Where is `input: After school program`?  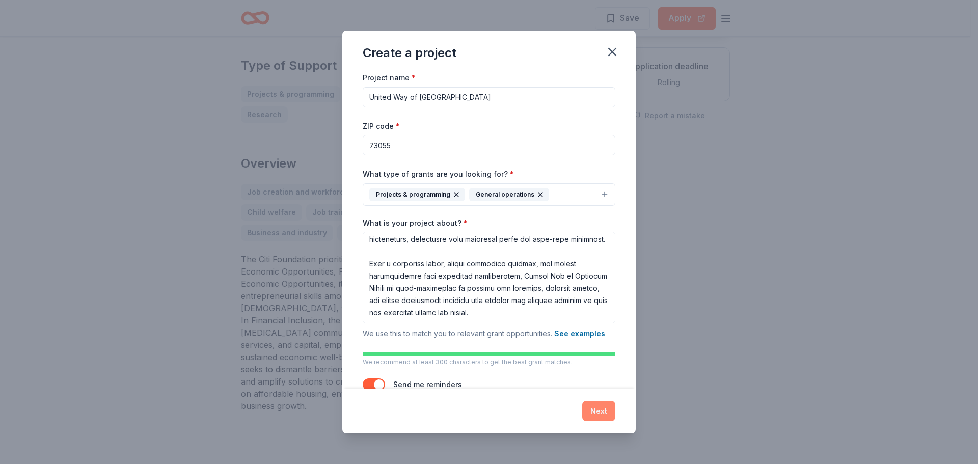 input: After school program is located at coordinates (489, 97).